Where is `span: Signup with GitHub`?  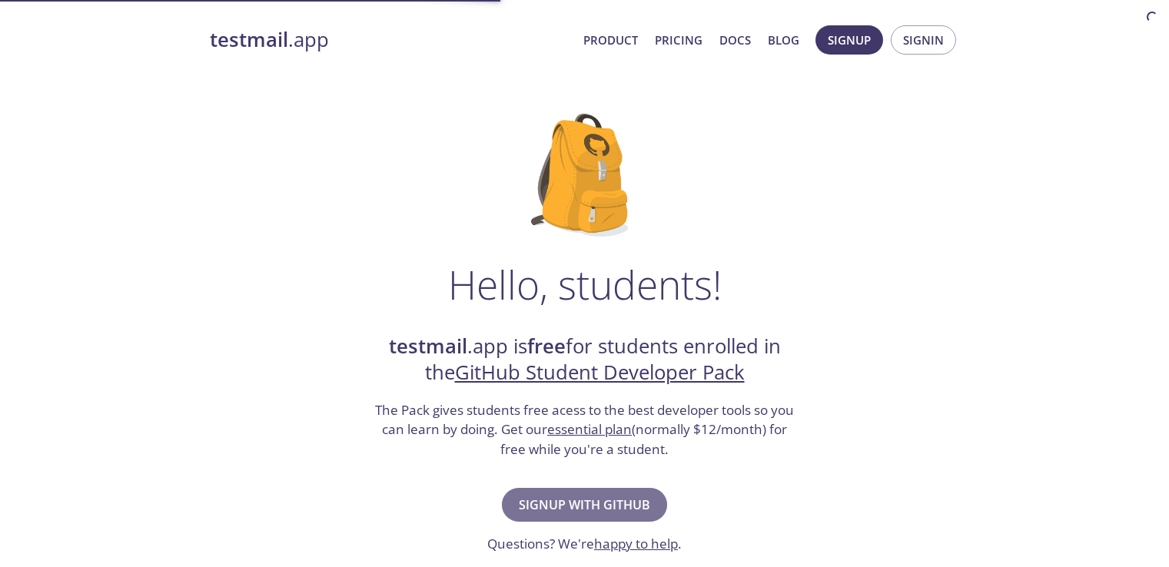 span: Signup with GitHub is located at coordinates (584, 505).